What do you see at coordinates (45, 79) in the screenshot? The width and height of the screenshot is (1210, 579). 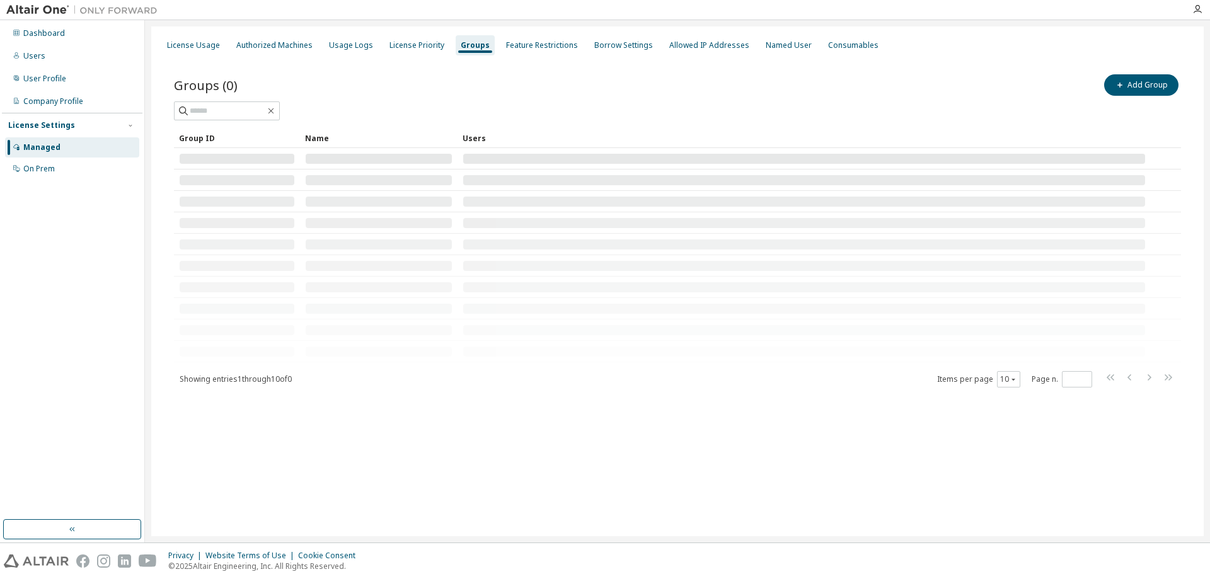 I see `div: User Profile` at bounding box center [45, 79].